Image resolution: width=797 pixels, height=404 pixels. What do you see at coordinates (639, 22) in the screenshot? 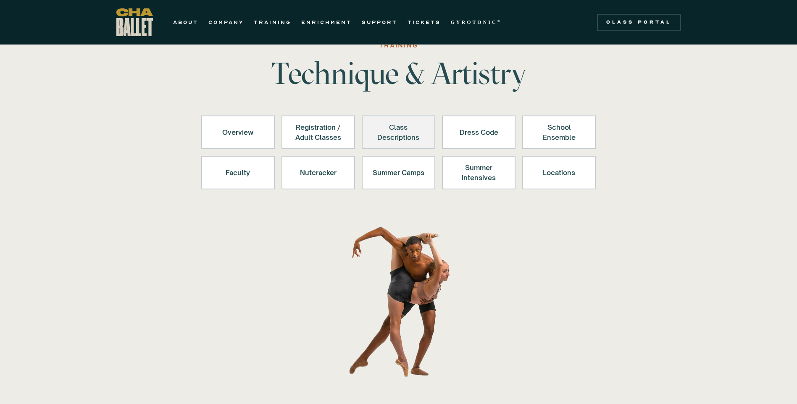
I see `div: Class Portal` at bounding box center [639, 22].